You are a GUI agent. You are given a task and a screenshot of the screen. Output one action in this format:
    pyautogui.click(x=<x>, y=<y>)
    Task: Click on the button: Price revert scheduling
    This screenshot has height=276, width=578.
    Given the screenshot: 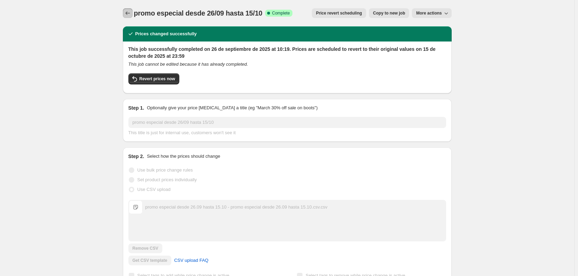 What is the action you would take?
    pyautogui.click(x=339, y=13)
    